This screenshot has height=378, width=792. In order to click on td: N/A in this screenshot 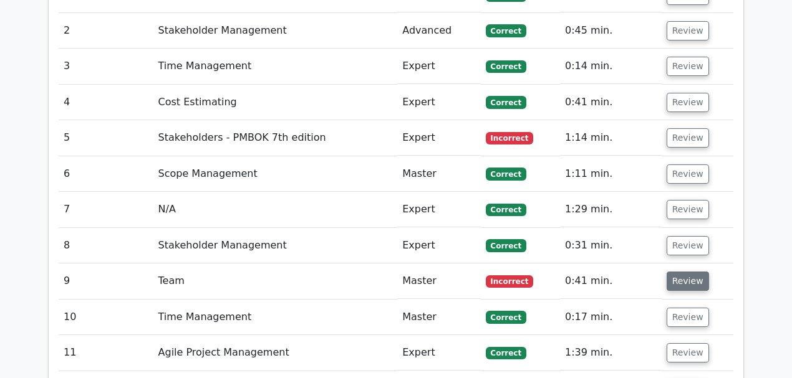, I will do `click(275, 209)`.